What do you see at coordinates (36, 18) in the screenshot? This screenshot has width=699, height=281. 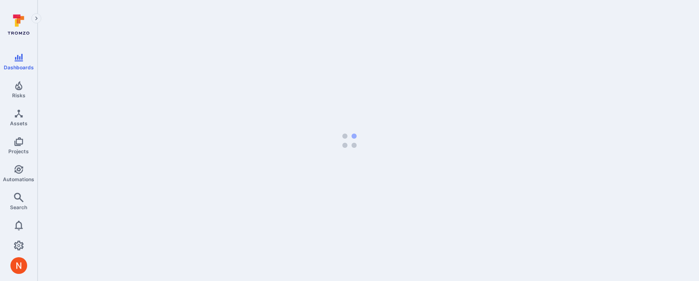 I see `button: Expand navigation menu` at bounding box center [36, 18].